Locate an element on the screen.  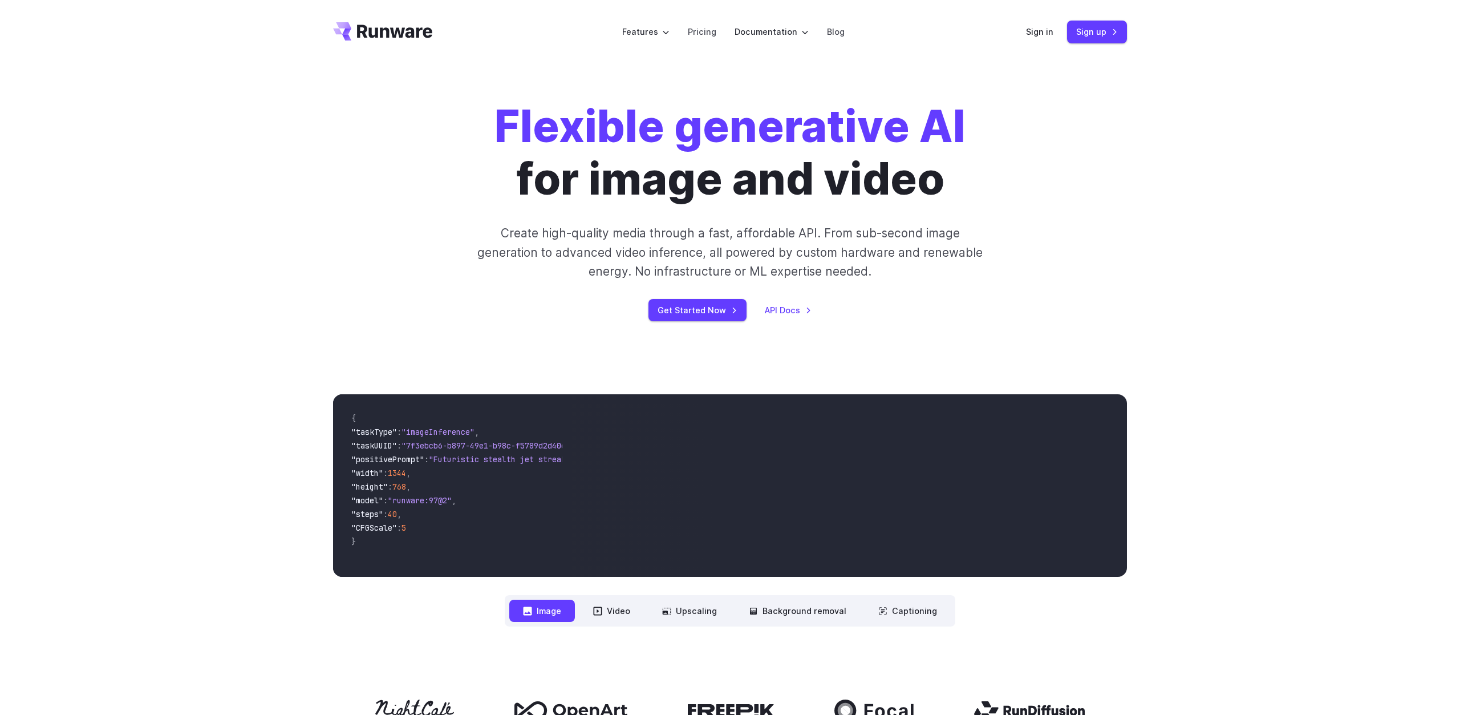
span: "height" is located at coordinates (370, 487).